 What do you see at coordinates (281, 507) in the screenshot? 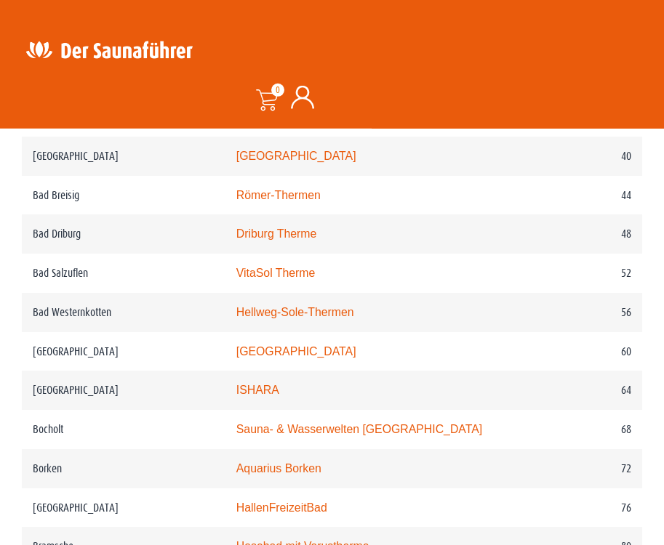
I see `a: HallenFreizeitBad` at bounding box center [281, 507].